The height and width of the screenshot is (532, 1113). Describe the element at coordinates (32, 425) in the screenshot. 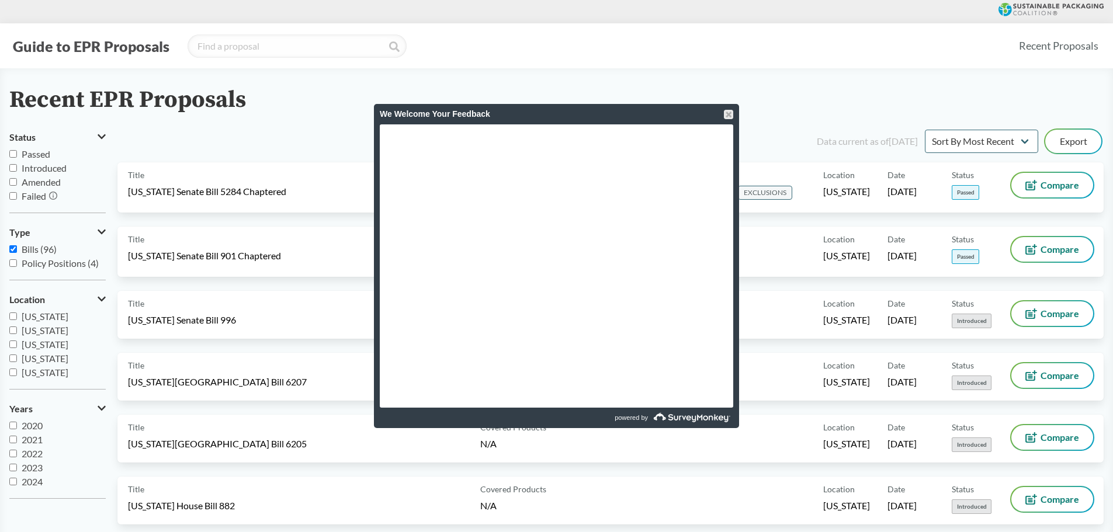

I see `span: 2020` at that location.